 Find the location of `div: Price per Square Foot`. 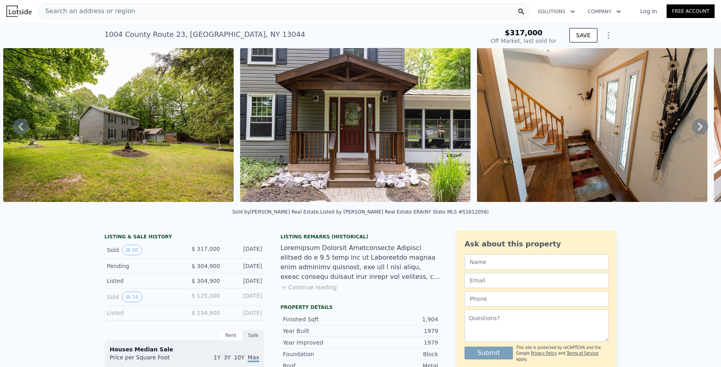

div: Price per Square Foot is located at coordinates (147, 359).